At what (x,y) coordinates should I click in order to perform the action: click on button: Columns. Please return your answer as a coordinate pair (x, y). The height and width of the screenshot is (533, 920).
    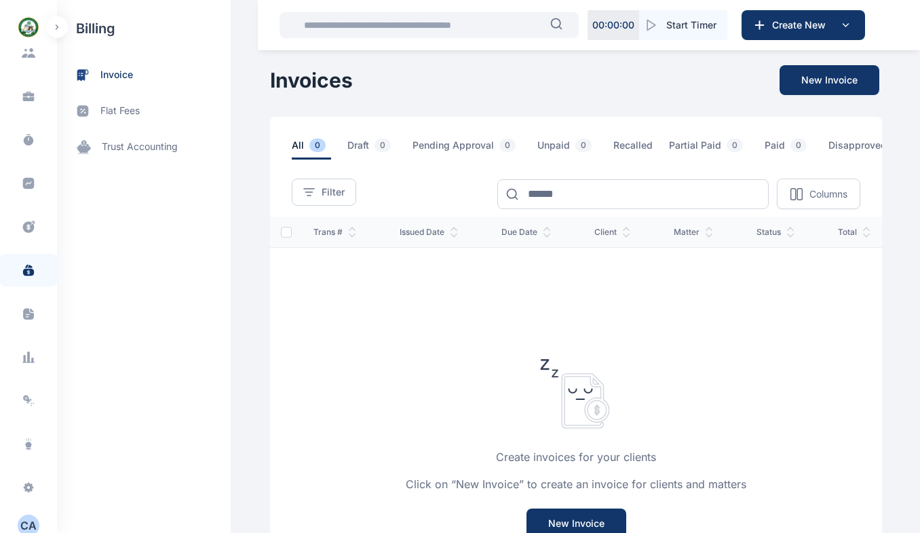
    Looking at the image, I should click on (818, 193).